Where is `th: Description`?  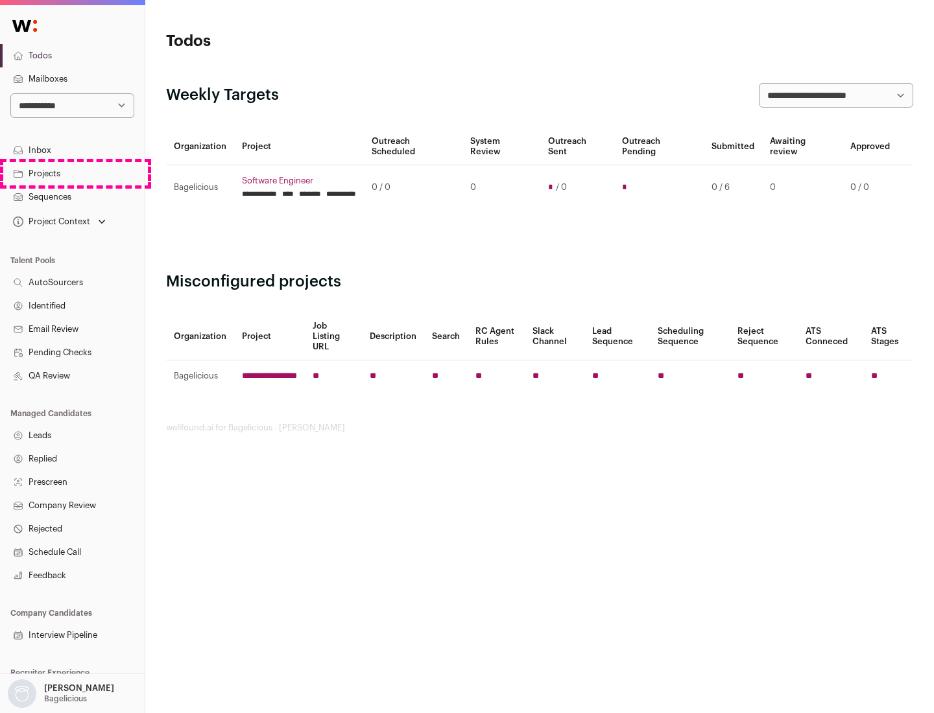
th: Description is located at coordinates (393, 337).